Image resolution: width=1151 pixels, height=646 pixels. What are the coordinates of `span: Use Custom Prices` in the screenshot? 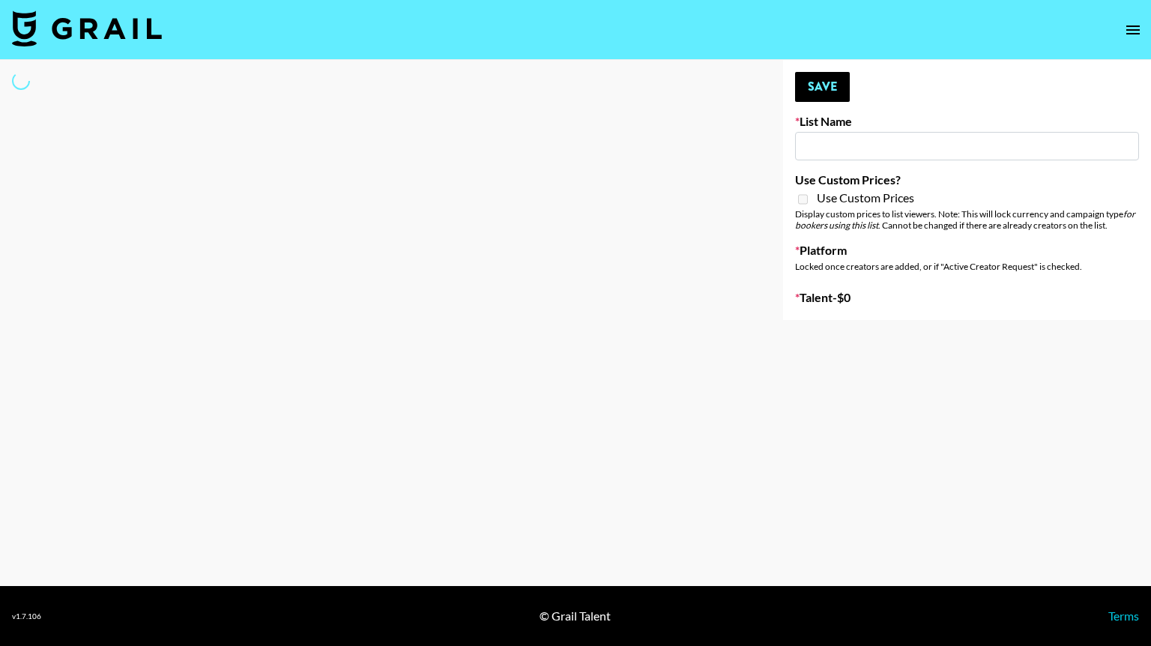 It's located at (866, 198).